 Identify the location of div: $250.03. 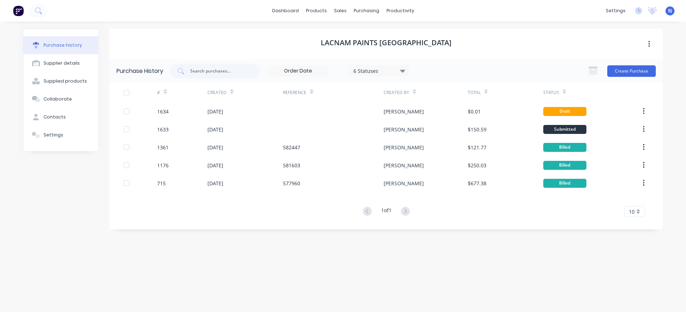
(477, 165).